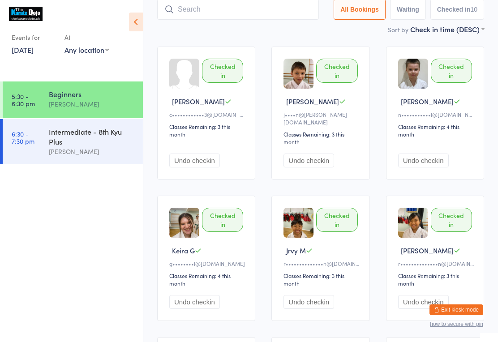 This screenshot has width=498, height=342. I want to click on div: At, so click(87, 37).